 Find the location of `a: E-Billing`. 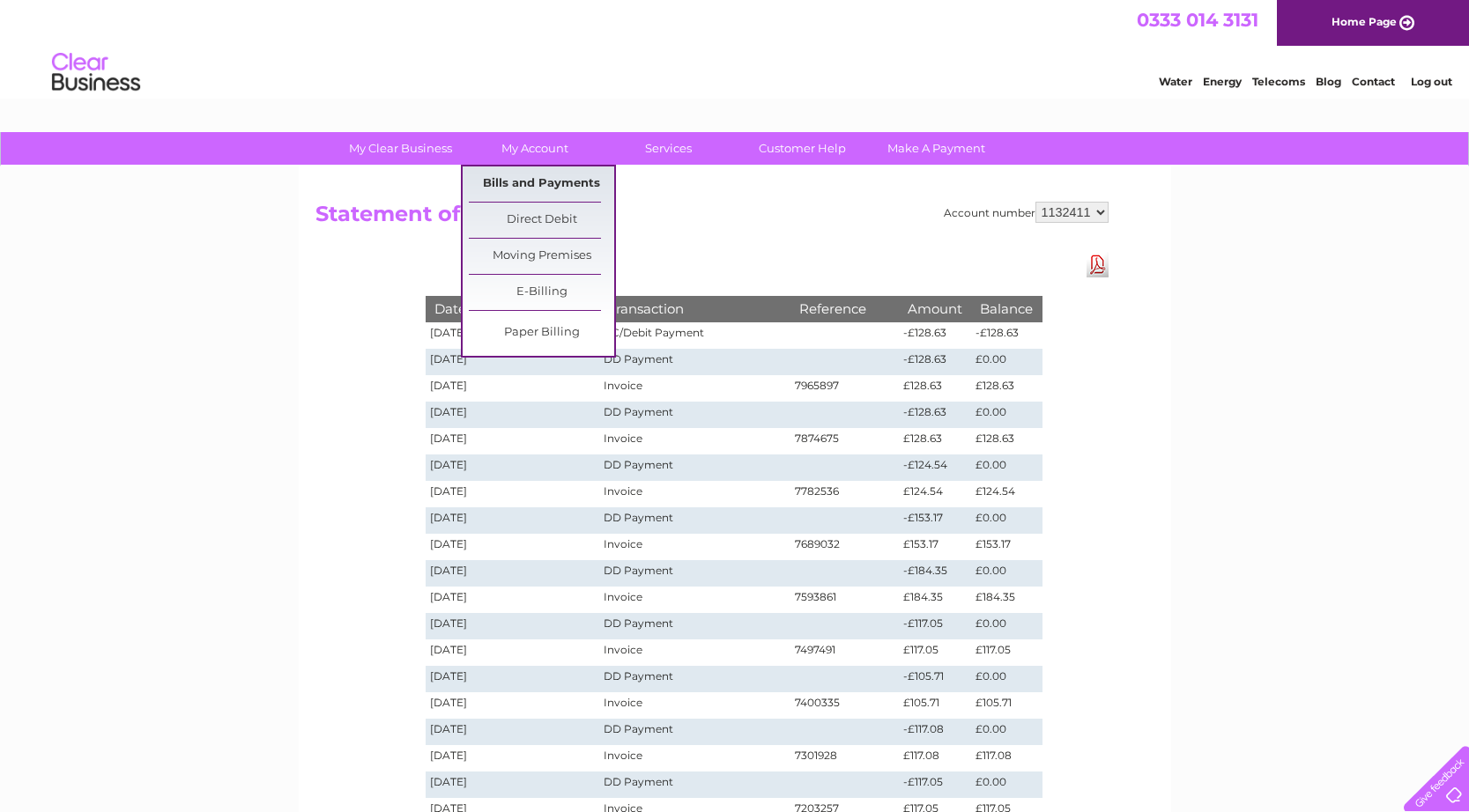

a: E-Billing is located at coordinates (541, 292).